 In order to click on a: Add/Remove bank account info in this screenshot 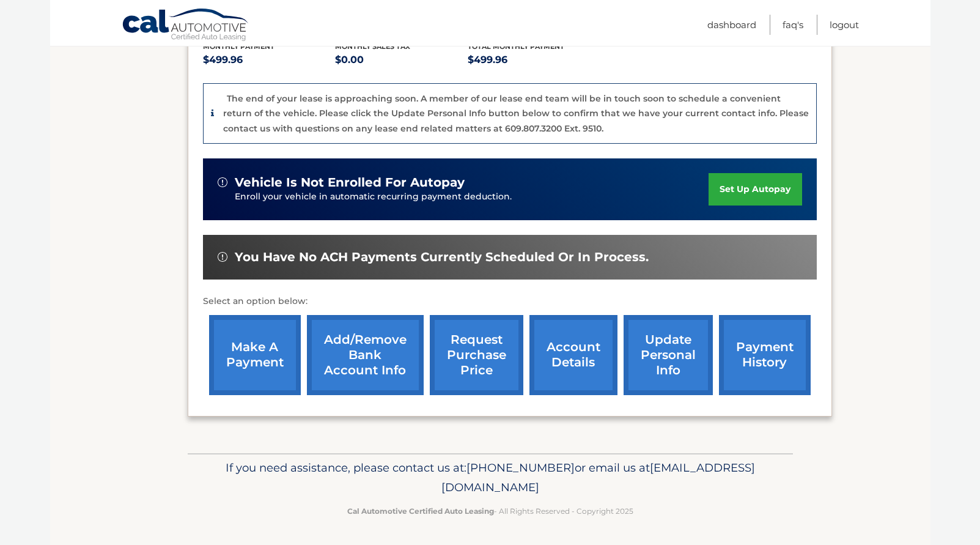, I will do `click(365, 355)`.